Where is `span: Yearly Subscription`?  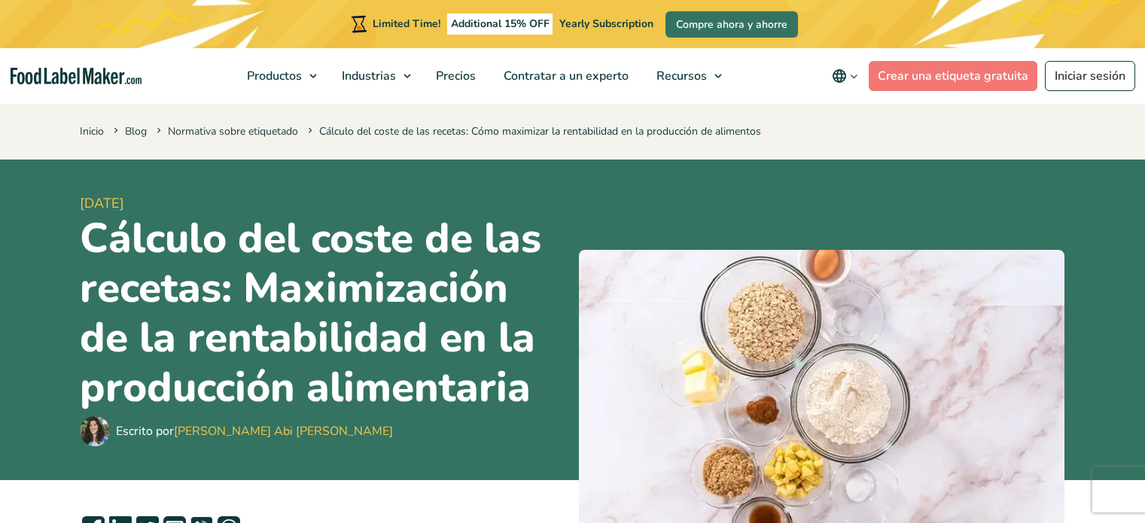
span: Yearly Subscription is located at coordinates (606, 23).